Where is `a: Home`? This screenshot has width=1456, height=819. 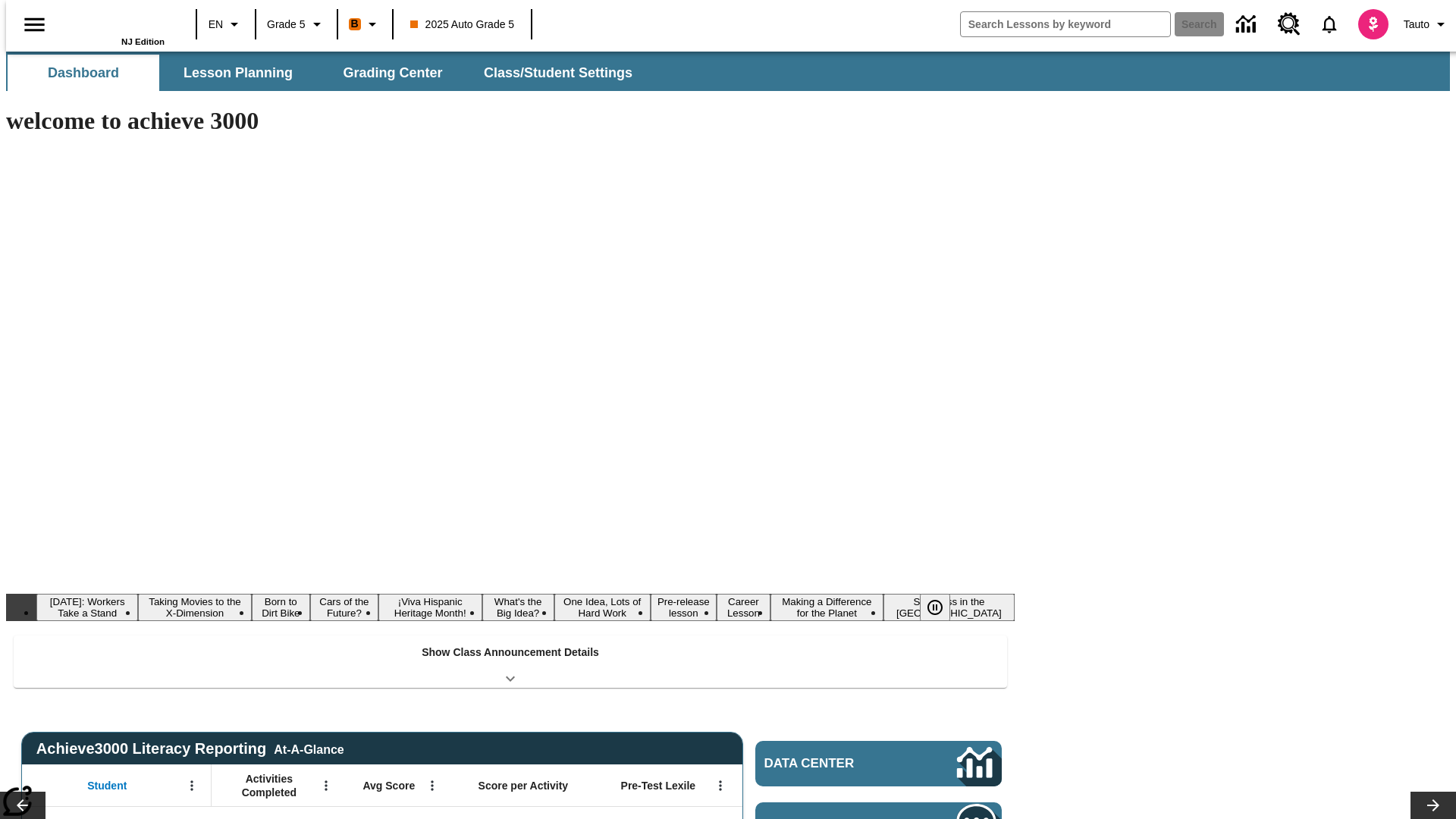
a: Home is located at coordinates (115, 22).